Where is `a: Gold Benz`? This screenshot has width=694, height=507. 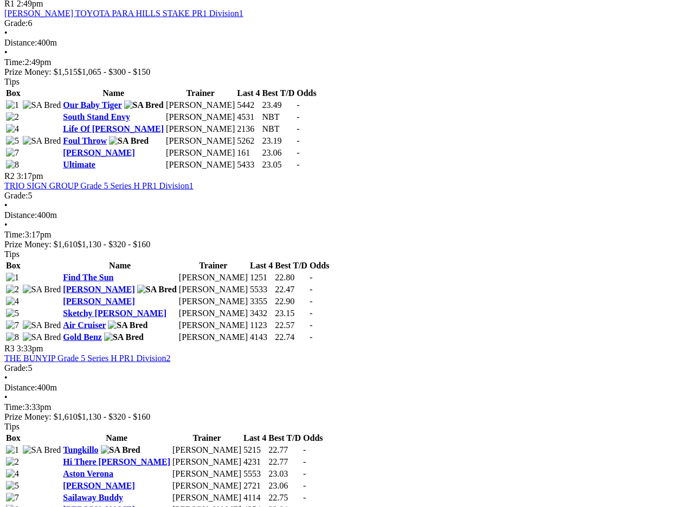 a: Gold Benz is located at coordinates (82, 337).